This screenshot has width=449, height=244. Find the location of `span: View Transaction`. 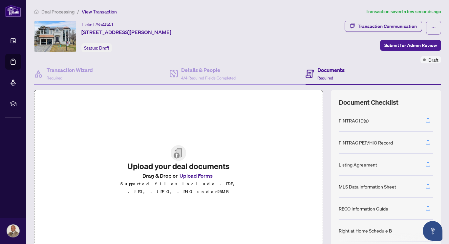

span: View Transaction is located at coordinates (99, 12).